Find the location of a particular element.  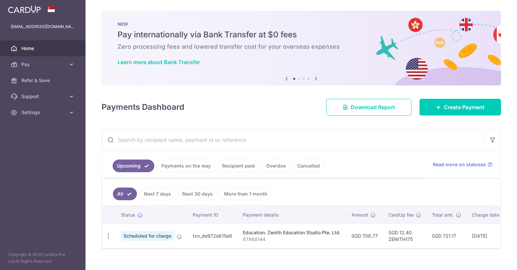

td: SGD 12.40 ZENITH175 is located at coordinates (405, 236).